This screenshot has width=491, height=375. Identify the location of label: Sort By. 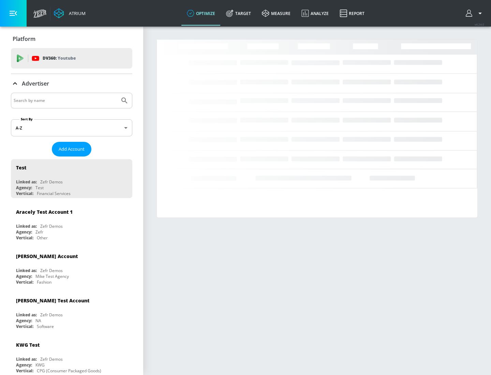
(27, 119).